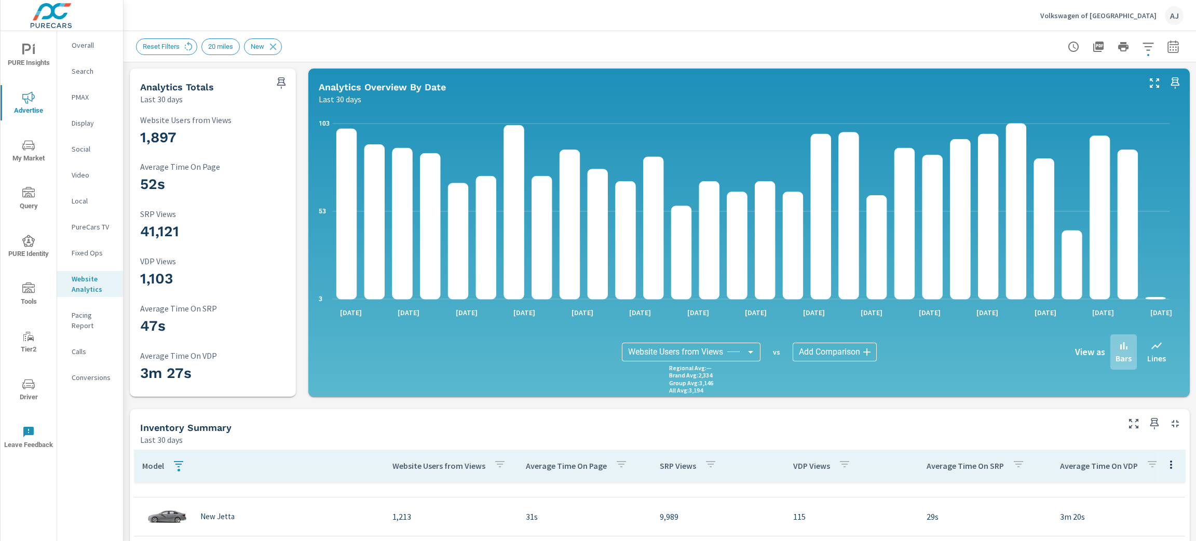 This screenshot has height=541, width=1196. Describe the element at coordinates (213, 231) in the screenshot. I see `h3: 41,121` at that location.